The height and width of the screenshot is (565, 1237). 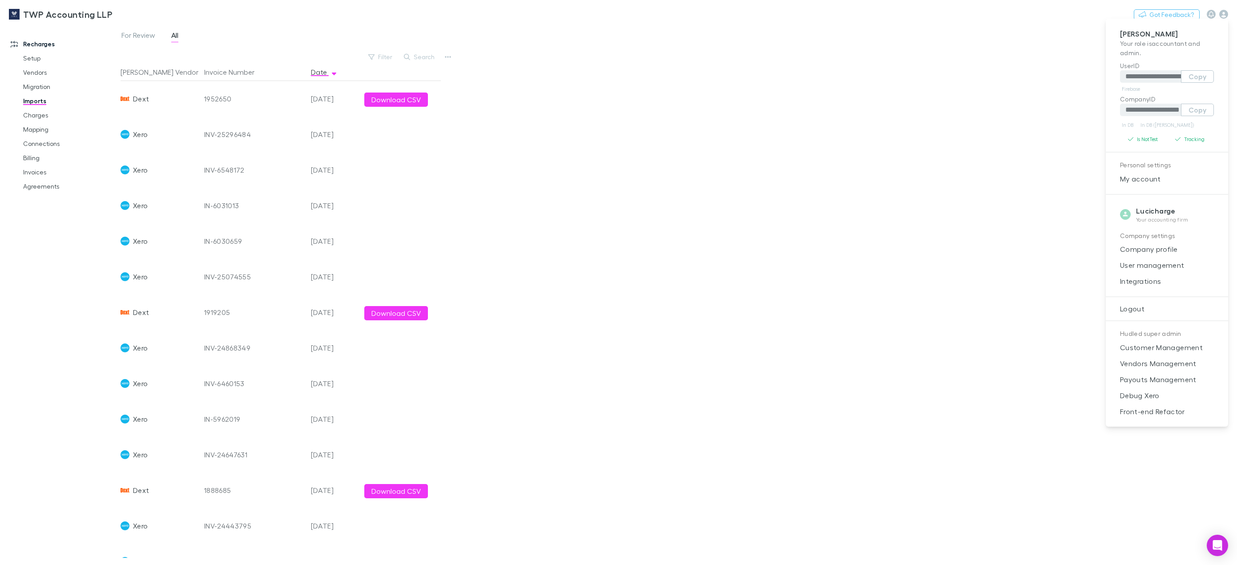 I want to click on button: Tracking, so click(x=1190, y=139).